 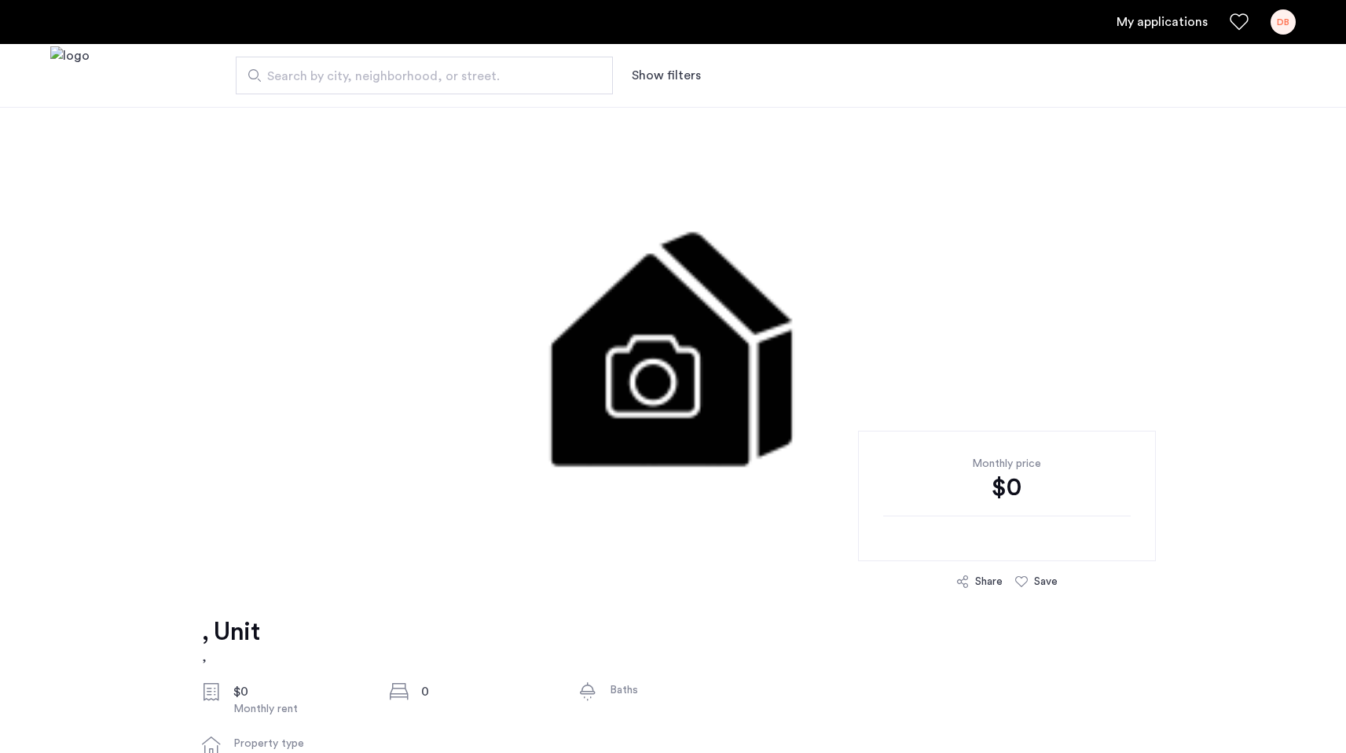 What do you see at coordinates (1163, 22) in the screenshot?
I see `a: My application` at bounding box center [1163, 22].